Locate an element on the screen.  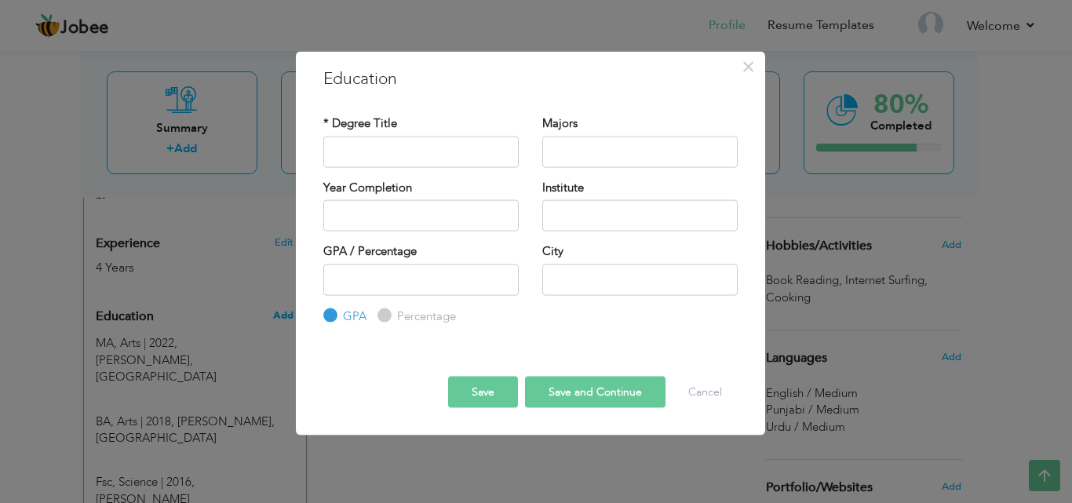
h3: Education is located at coordinates (530, 78).